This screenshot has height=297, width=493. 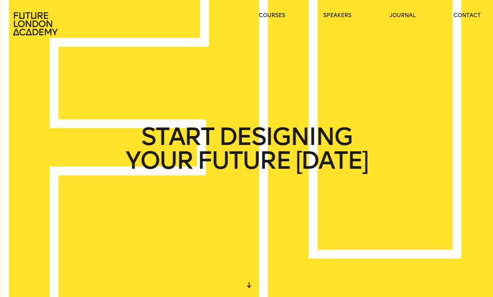 What do you see at coordinates (337, 16) in the screenshot?
I see `a: speakers` at bounding box center [337, 16].